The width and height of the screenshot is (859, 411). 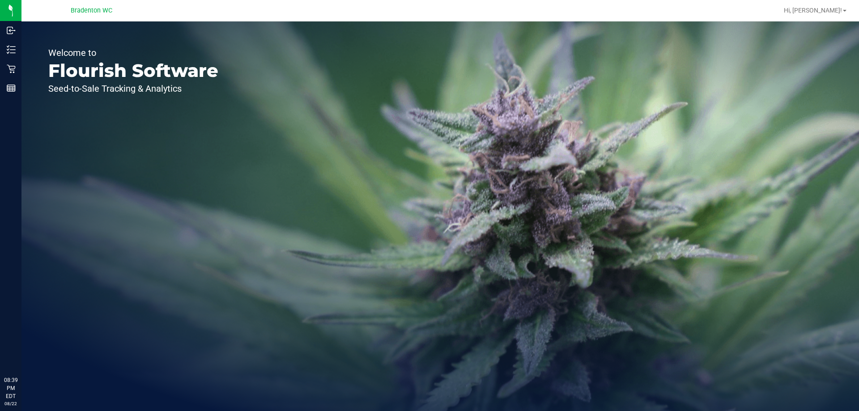 What do you see at coordinates (133, 71) in the screenshot?
I see `p: Flourish Software` at bounding box center [133, 71].